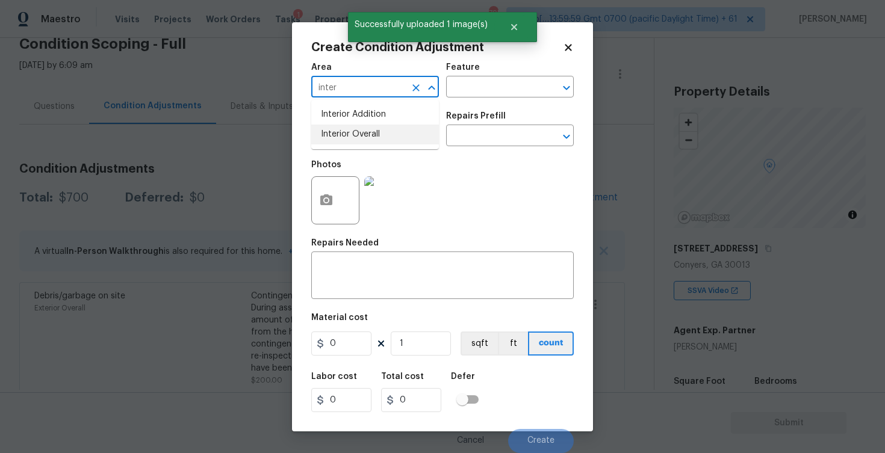 Image resolution: width=885 pixels, height=453 pixels. Describe the element at coordinates (375, 134) in the screenshot. I see `li: Interior Overall` at that location.